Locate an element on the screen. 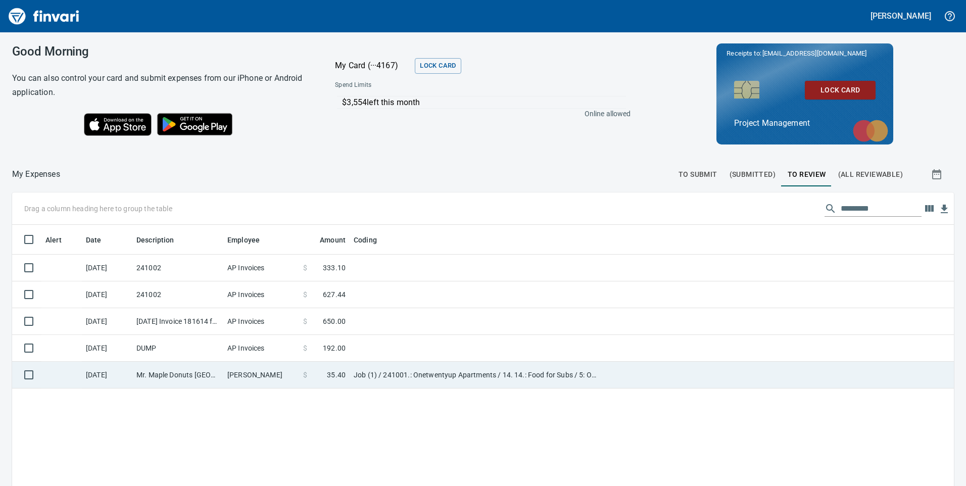  button: Download table is located at coordinates (944, 209).